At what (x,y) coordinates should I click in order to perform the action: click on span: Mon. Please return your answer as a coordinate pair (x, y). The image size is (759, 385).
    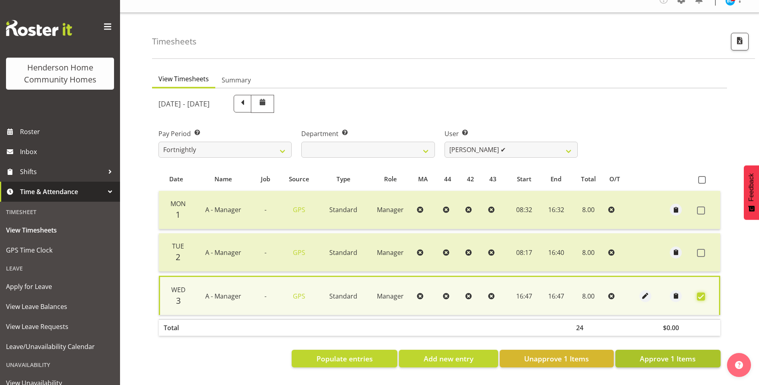
    Looking at the image, I should click on (178, 204).